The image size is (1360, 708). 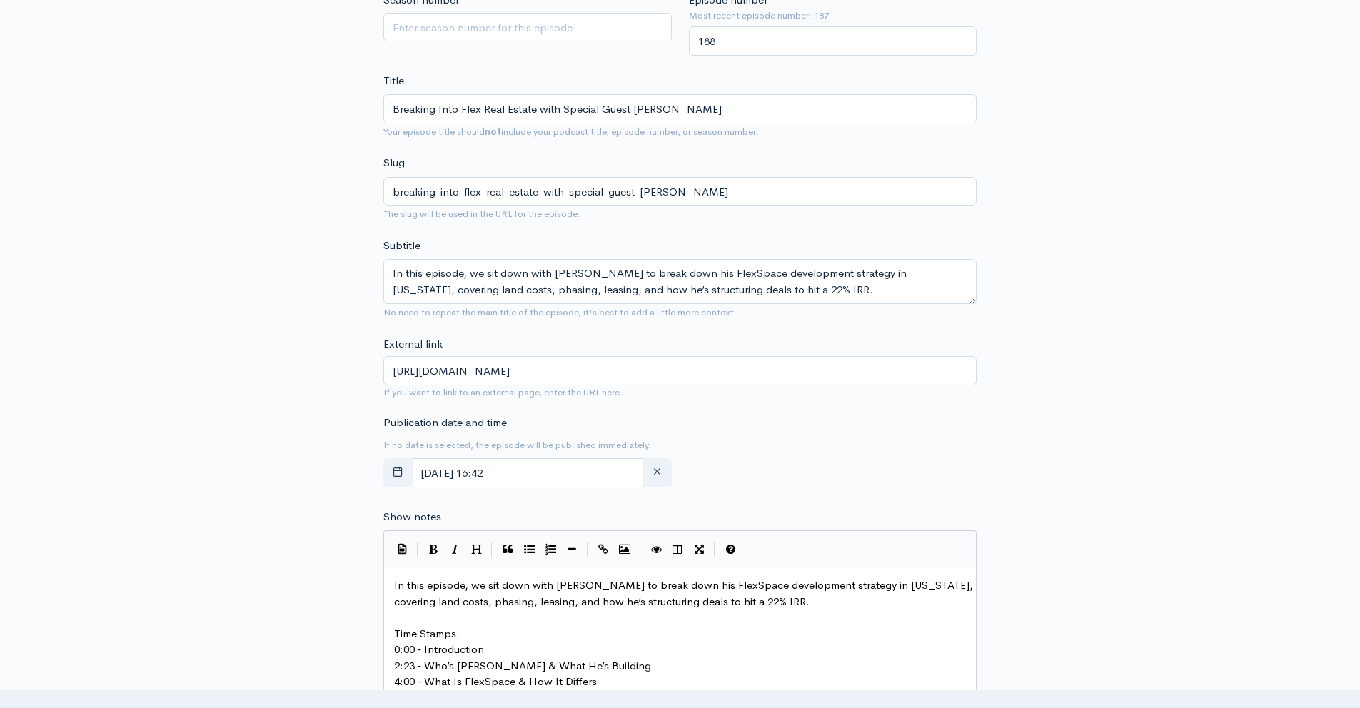 What do you see at coordinates (445, 423) in the screenshot?
I see `label: Publication date and time` at bounding box center [445, 423].